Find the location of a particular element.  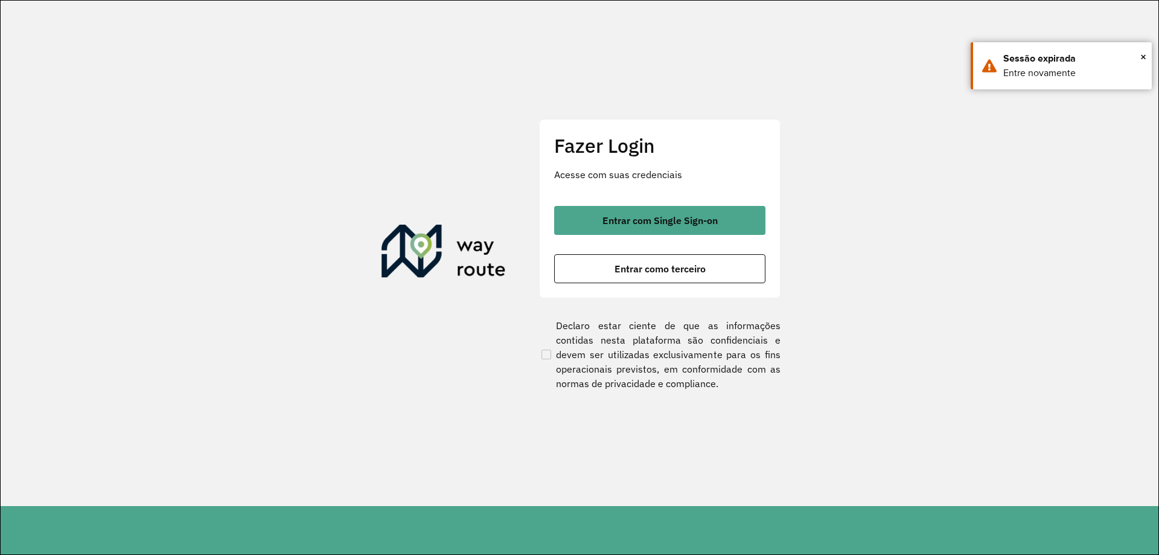

img: Roteirizador AmbevTech is located at coordinates (444, 254).